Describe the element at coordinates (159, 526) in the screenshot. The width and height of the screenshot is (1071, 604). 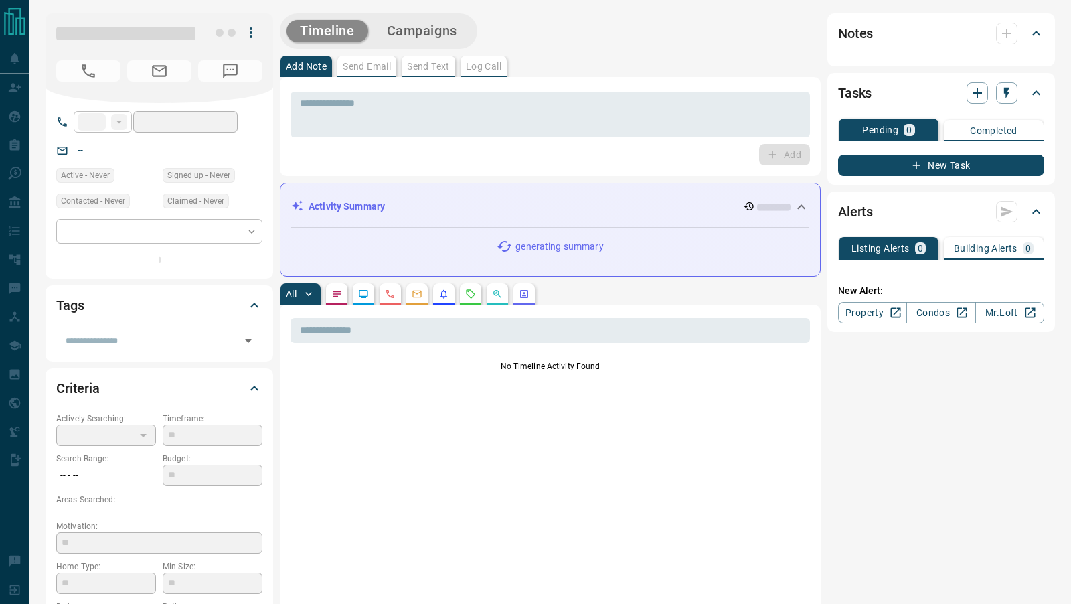
I see `p: Motivation:` at that location.